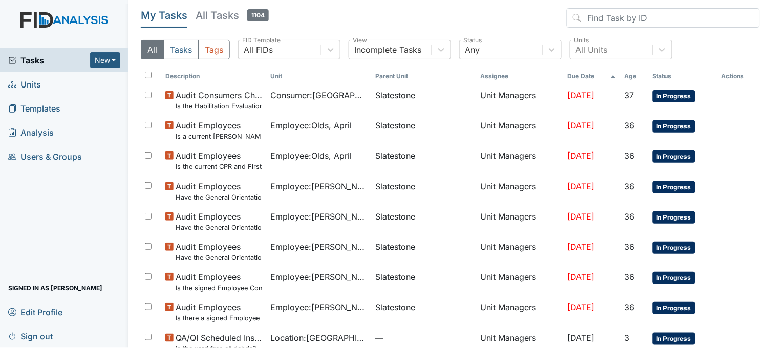 Image resolution: width=772 pixels, height=348 pixels. I want to click on div: All FIDs, so click(258, 50).